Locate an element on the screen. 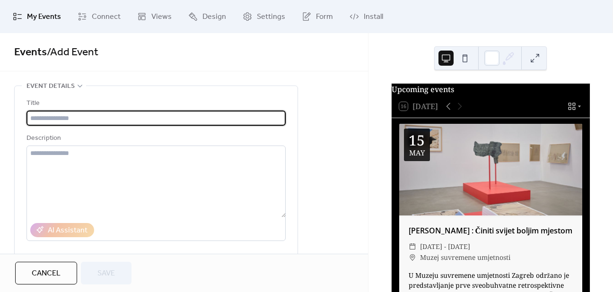  span: My Events is located at coordinates (44, 17).